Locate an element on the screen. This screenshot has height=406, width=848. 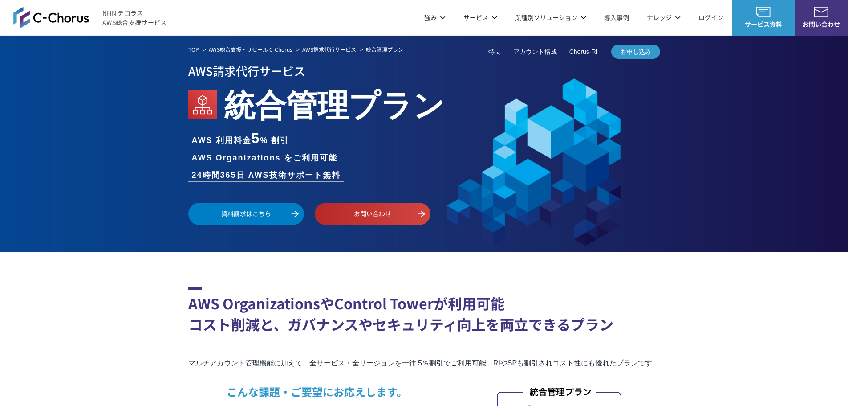
a: AWS請求代行サービス is located at coordinates (329, 49).